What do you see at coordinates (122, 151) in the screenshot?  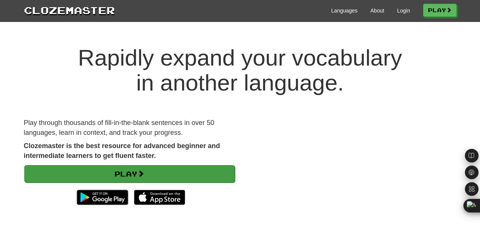 I see `strong: Clozemaster is the best resource for advanced beginner and intermediate learners to get fluent fa...` at bounding box center [122, 151].